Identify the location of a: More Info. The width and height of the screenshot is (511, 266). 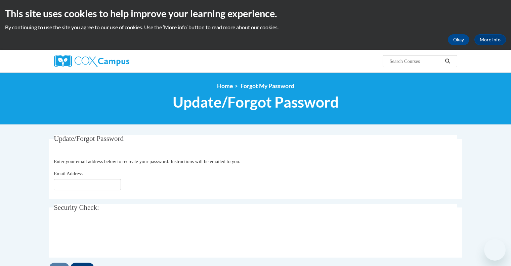
(490, 40).